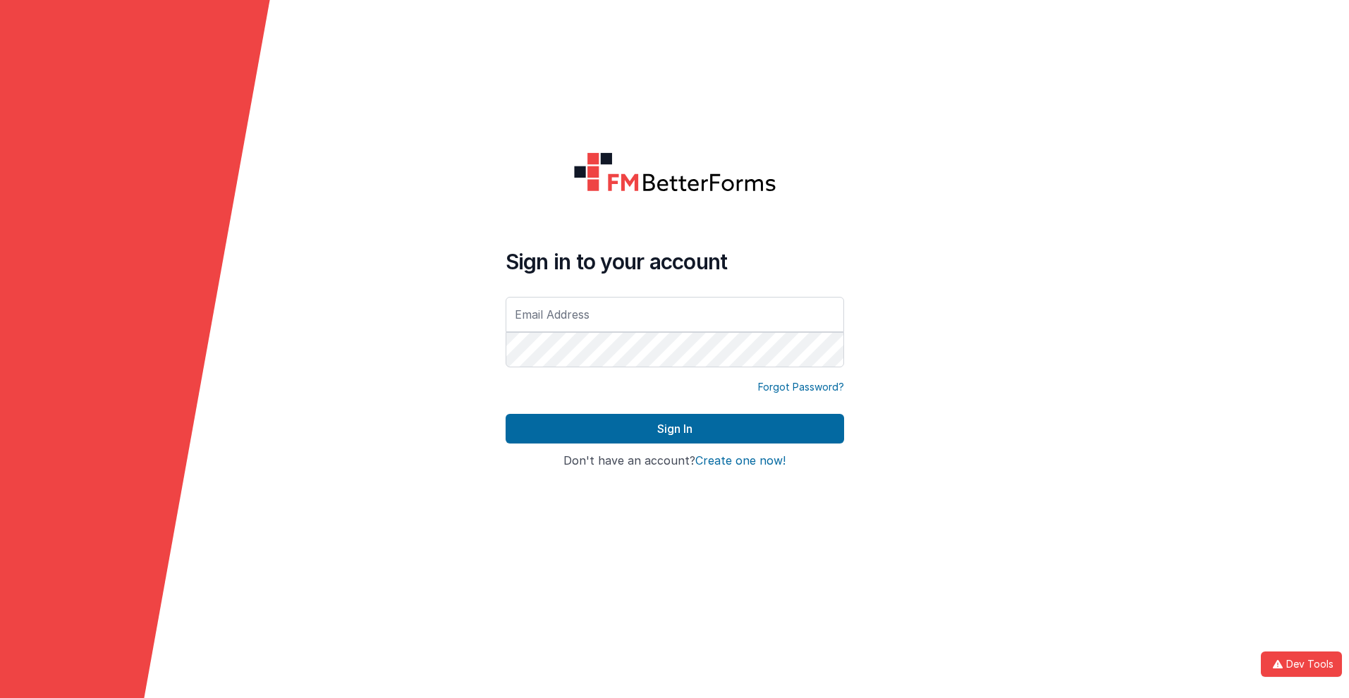  What do you see at coordinates (675, 461) in the screenshot?
I see `h4: Don't have an account?` at bounding box center [675, 461].